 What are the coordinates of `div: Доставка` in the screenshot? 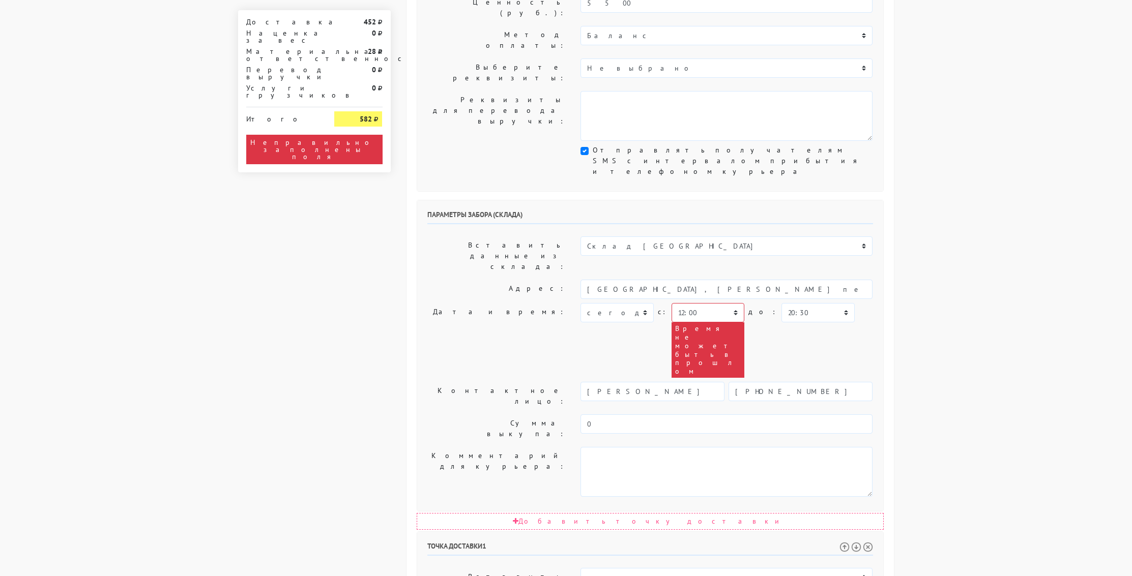 It's located at (283, 22).